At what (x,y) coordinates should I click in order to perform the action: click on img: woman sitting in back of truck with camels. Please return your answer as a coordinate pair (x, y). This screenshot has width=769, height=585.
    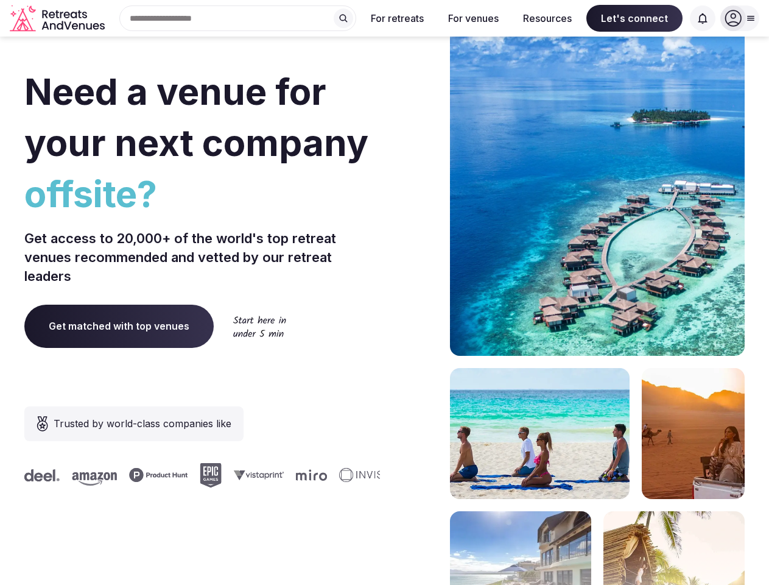
    Looking at the image, I should click on (693, 433).